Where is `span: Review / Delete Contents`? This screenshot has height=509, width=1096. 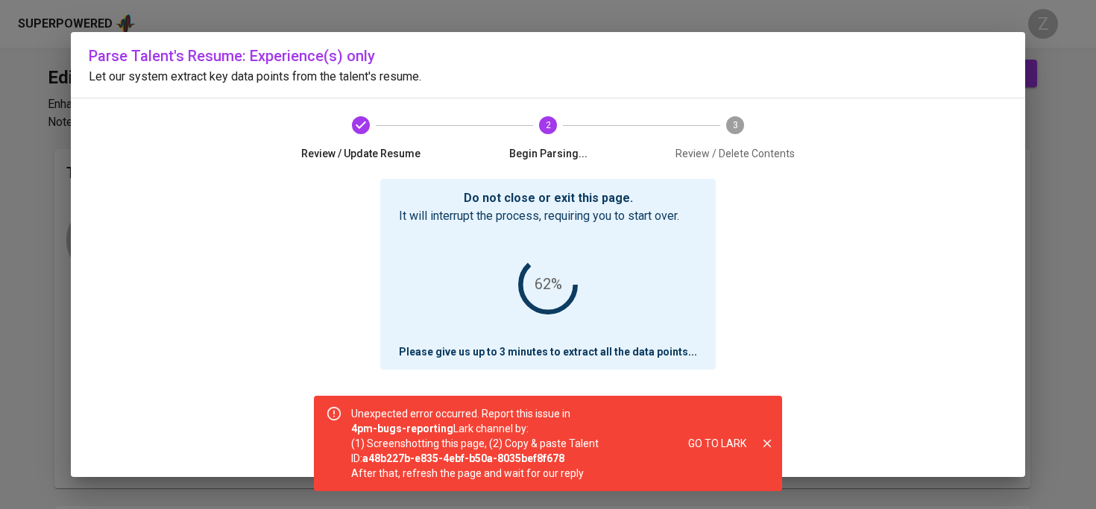 span: Review / Delete Contents is located at coordinates (734, 154).